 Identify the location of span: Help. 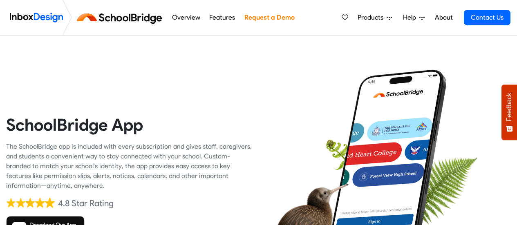
(411, 18).